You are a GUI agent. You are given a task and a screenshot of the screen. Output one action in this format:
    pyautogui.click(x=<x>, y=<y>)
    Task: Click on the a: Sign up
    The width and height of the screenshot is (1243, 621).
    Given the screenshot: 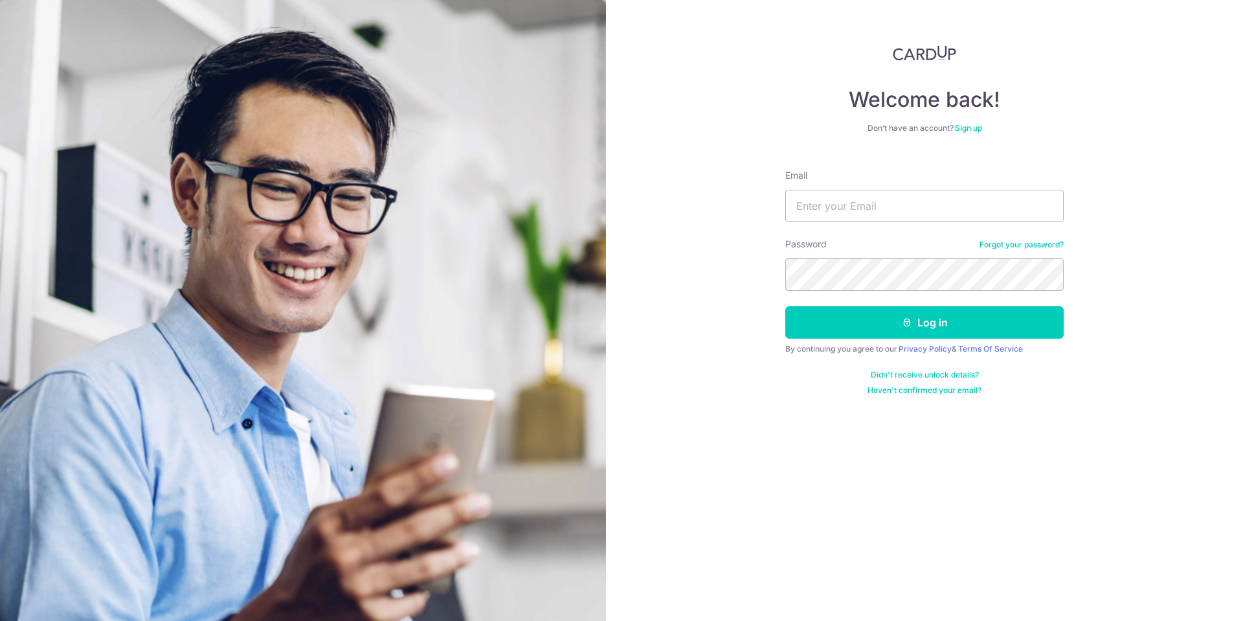 What is the action you would take?
    pyautogui.click(x=968, y=128)
    